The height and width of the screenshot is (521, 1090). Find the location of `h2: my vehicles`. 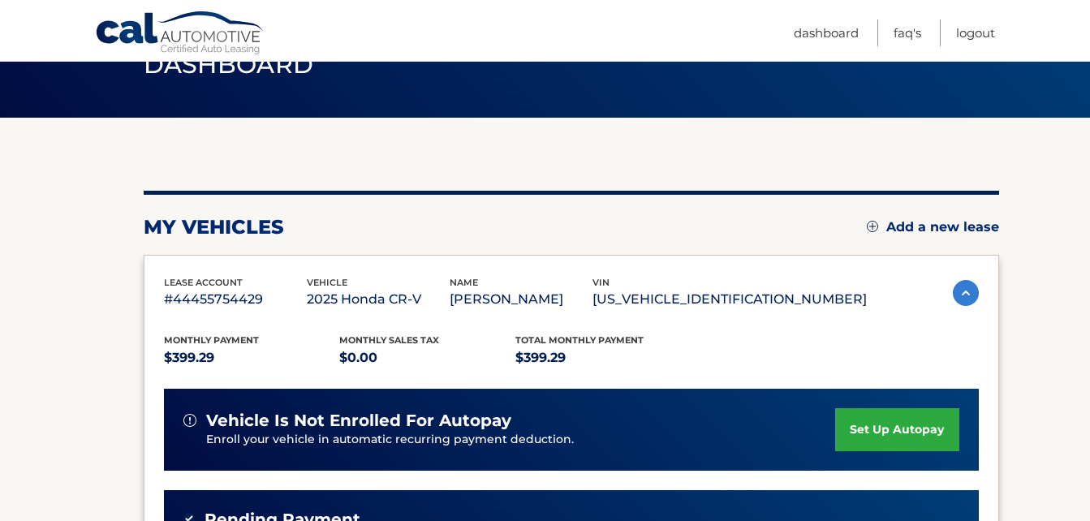

h2: my vehicles is located at coordinates (213, 227).